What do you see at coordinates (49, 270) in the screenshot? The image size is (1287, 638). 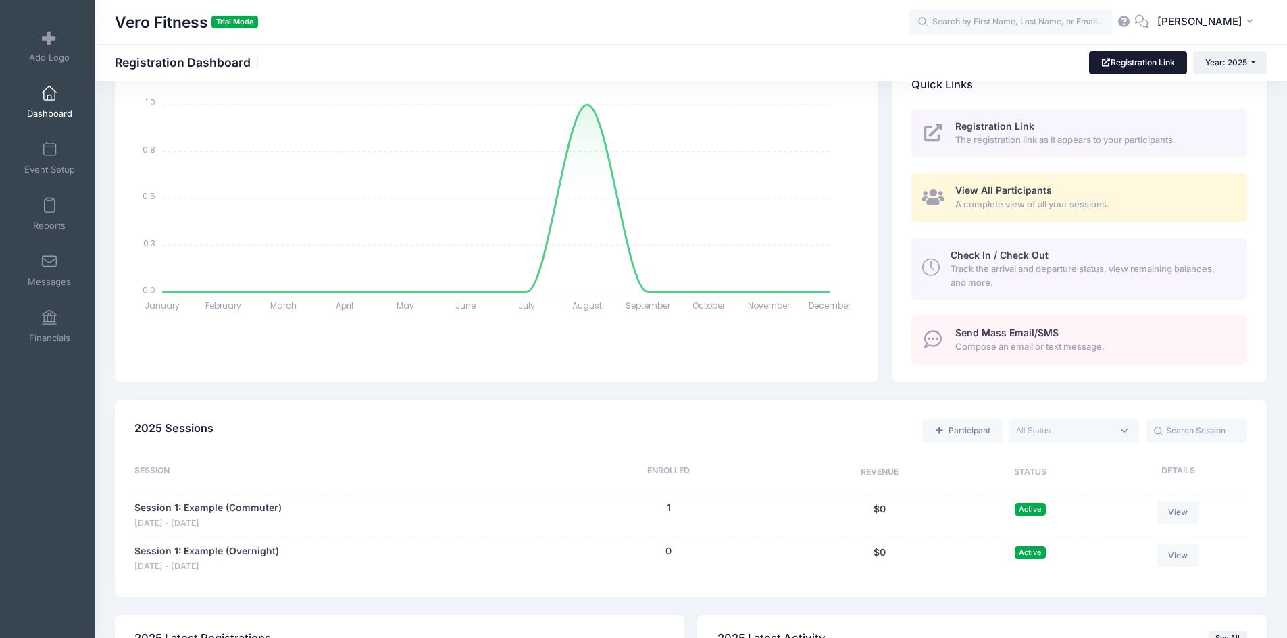 I see `a: Messages` at bounding box center [49, 270].